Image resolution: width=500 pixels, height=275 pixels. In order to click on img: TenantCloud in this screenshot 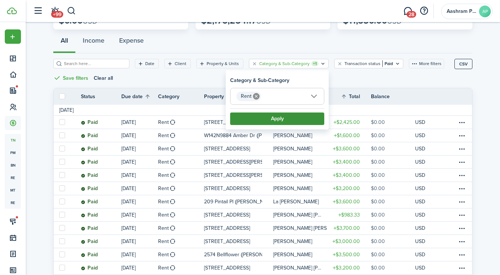, I will do `click(12, 11)`.